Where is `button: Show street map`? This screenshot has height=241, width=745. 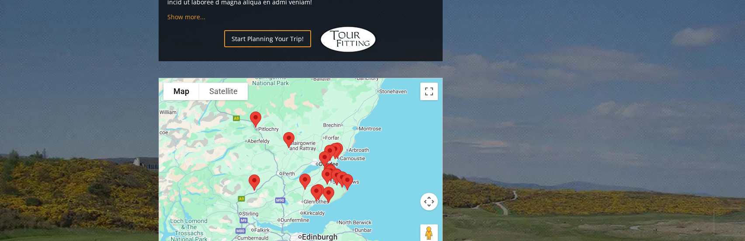
button: Show street map is located at coordinates (181, 91).